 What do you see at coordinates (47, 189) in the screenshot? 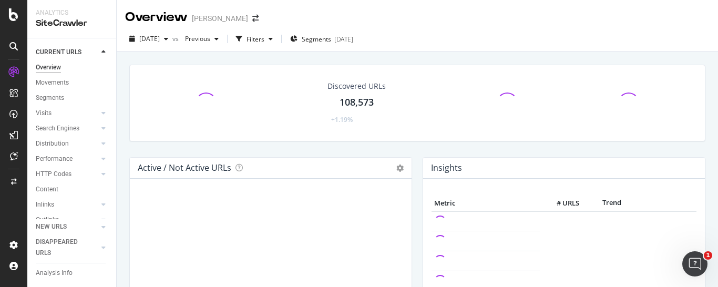
I see `div: Content` at bounding box center [47, 189].